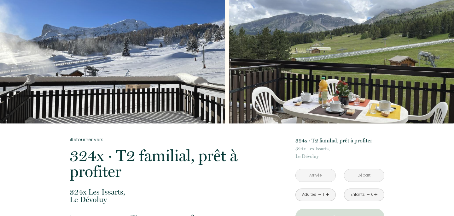 The image size is (454, 216). Describe the element at coordinates (372, 194) in the screenshot. I see `div: 0` at that location.